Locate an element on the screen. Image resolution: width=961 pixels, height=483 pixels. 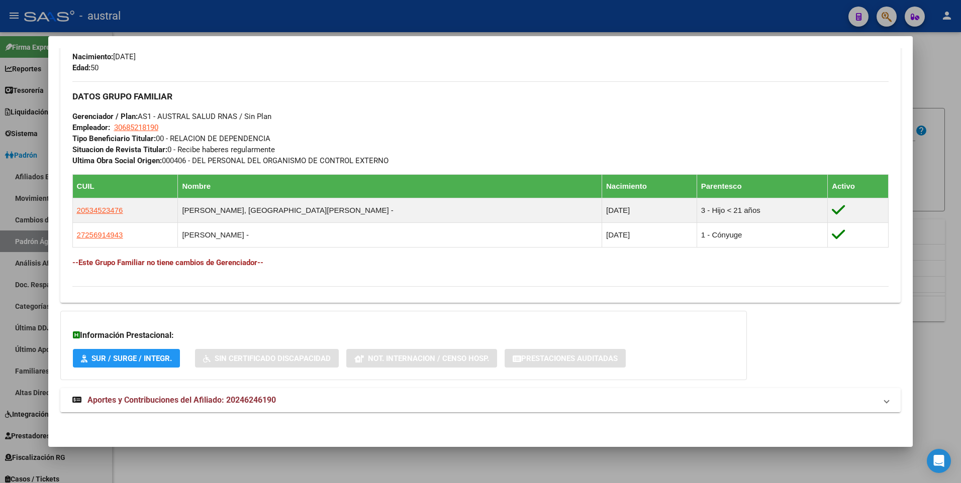
th: Nombre is located at coordinates (390, 186).